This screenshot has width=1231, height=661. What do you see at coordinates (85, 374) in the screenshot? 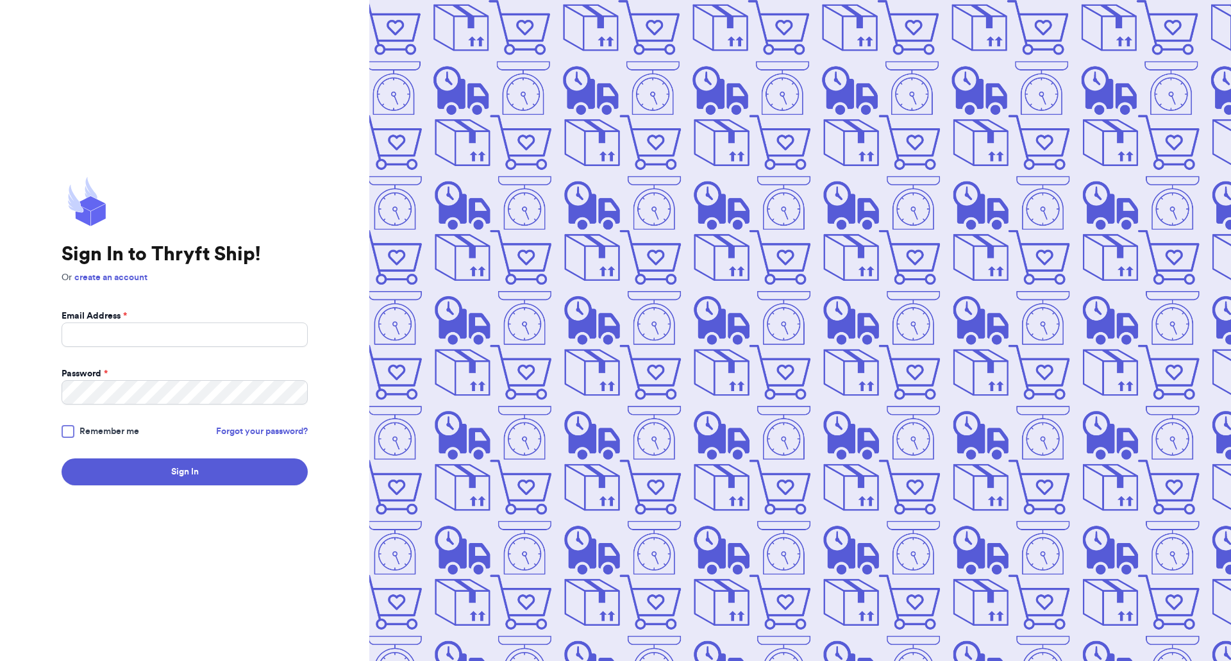
I see `label: Password` at bounding box center [85, 374].